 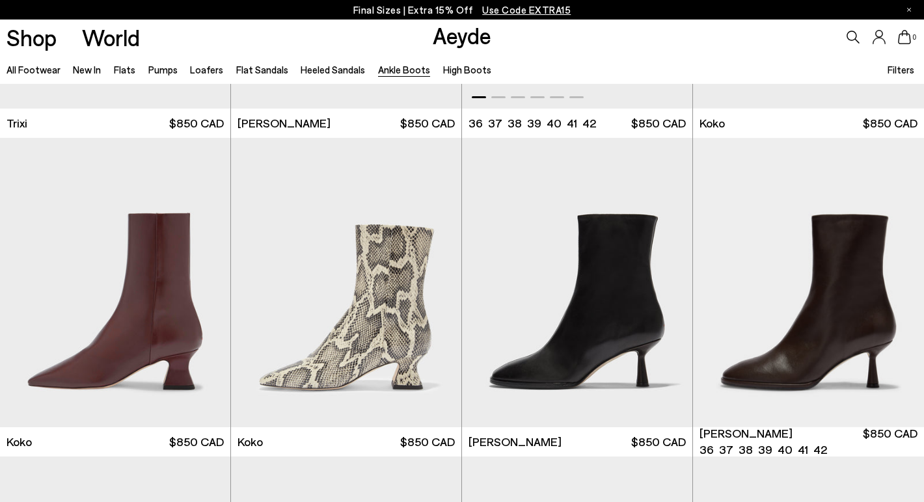 What do you see at coordinates (346, 282) in the screenshot?
I see `img: Koko Regal Heel Boots` at bounding box center [346, 282].